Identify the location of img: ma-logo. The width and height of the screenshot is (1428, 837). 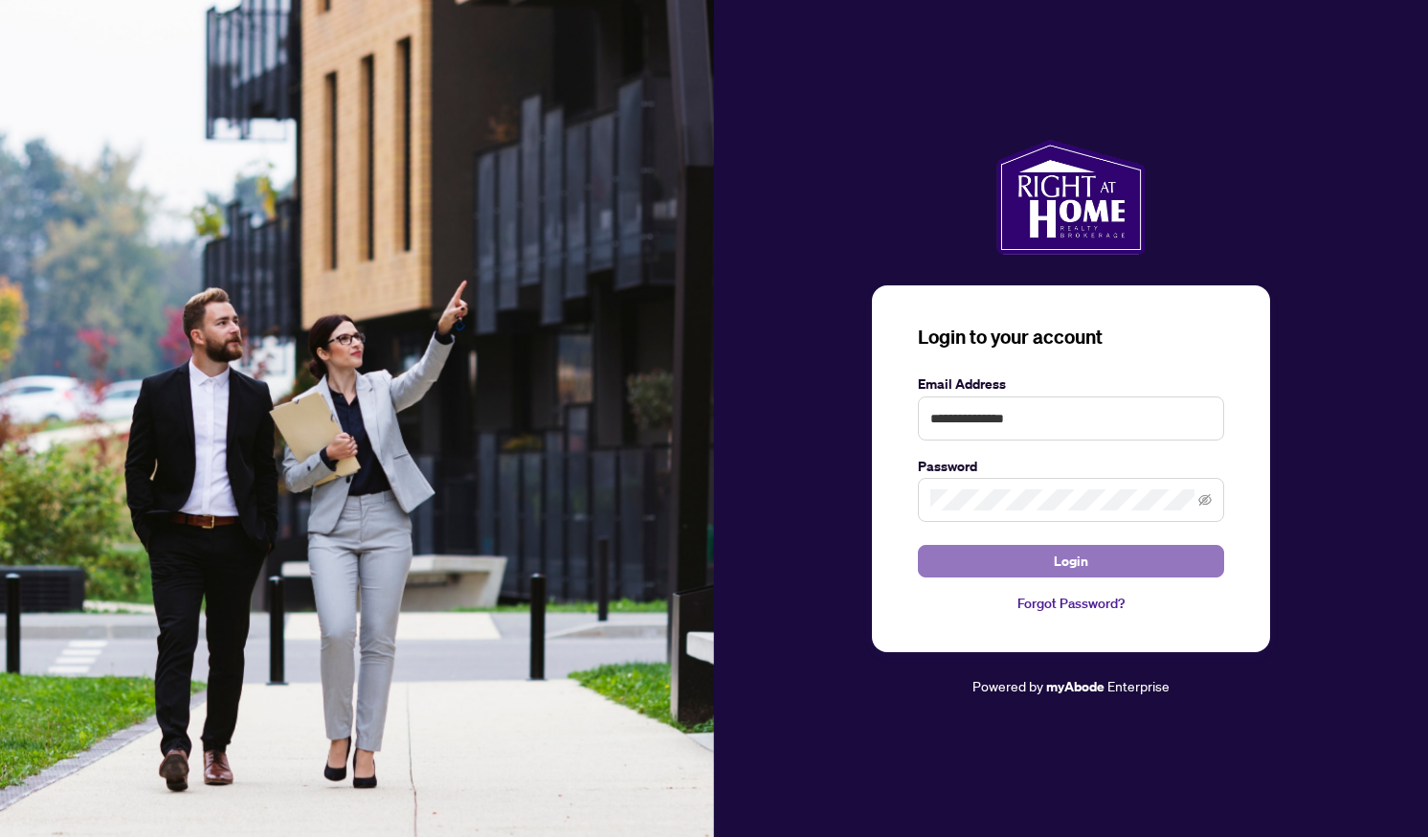
(1070, 197).